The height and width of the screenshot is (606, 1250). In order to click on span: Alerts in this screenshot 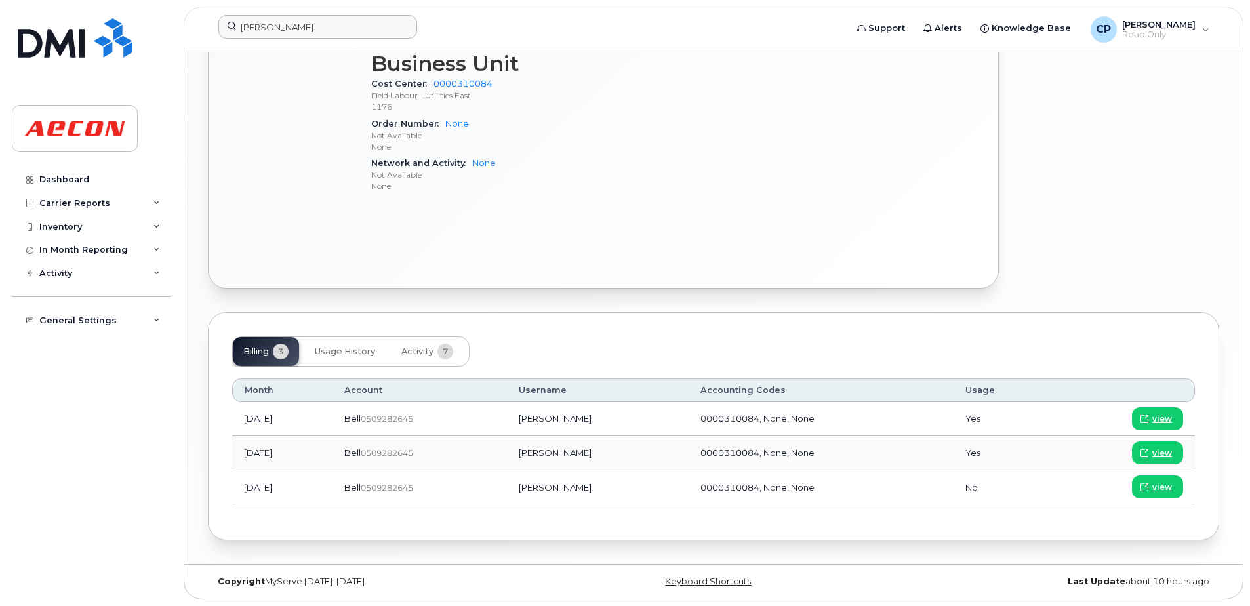, I will do `click(948, 28)`.